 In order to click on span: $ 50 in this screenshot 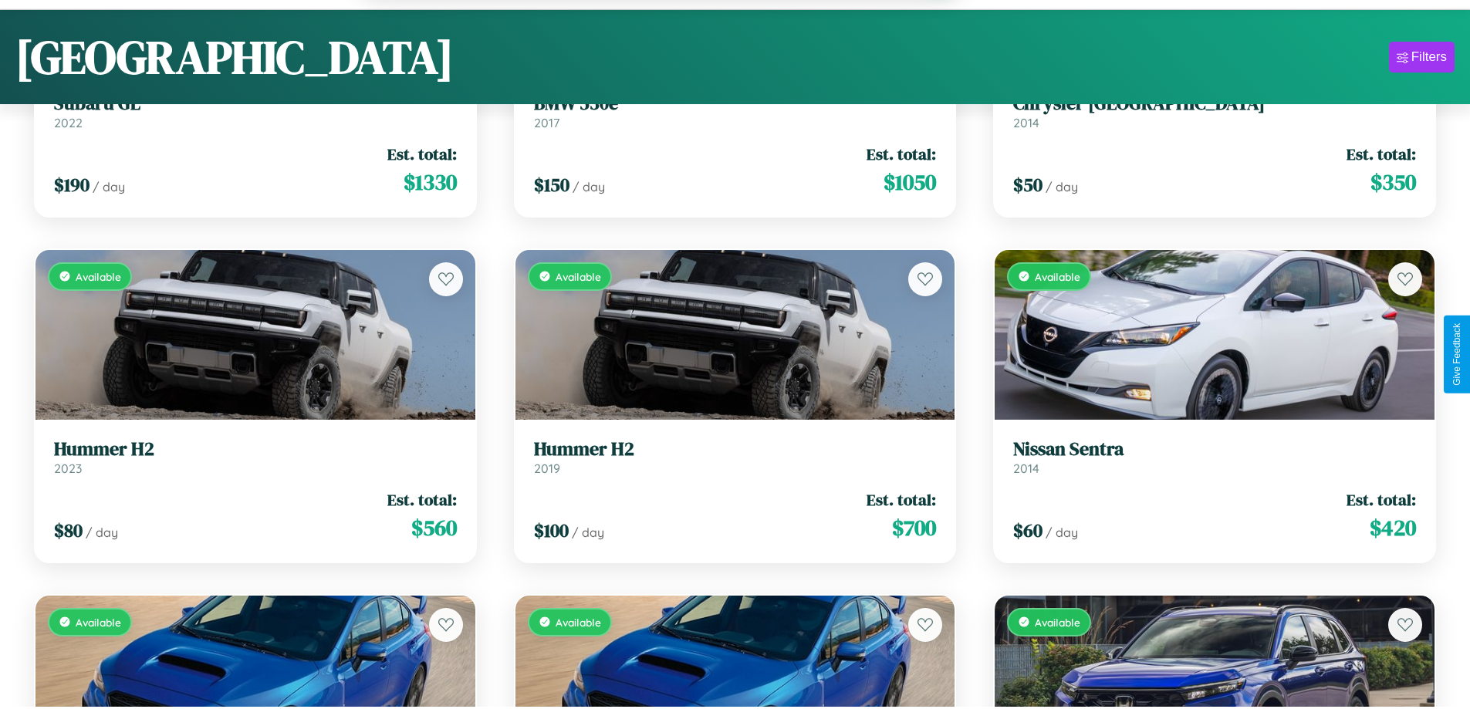, I will do `click(1028, 184)`.